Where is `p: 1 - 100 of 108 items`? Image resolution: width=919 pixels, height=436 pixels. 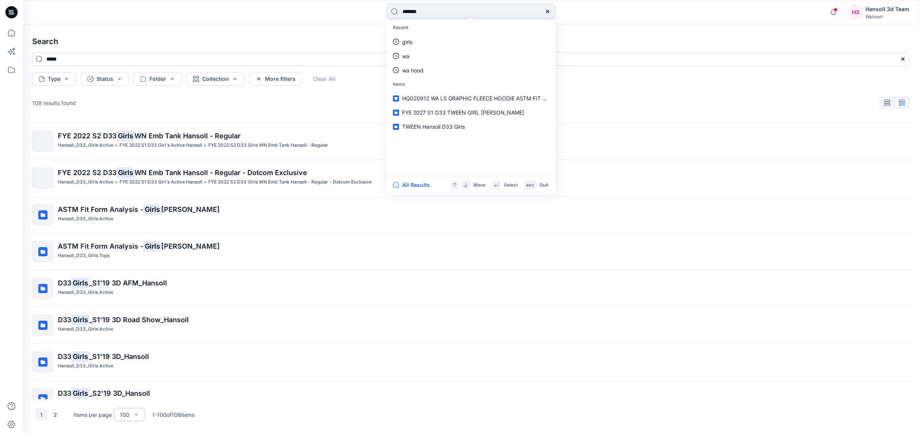 p: 1 - 100 of 108 items is located at coordinates (173, 414).